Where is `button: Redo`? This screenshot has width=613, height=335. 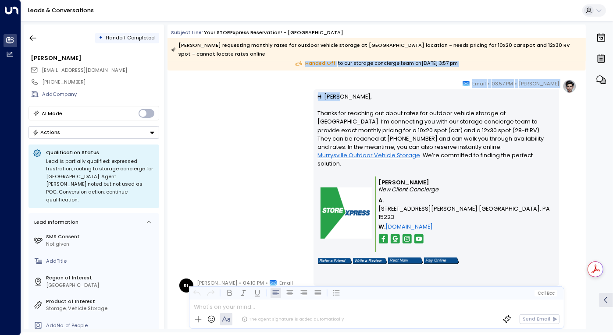
button: Redo is located at coordinates (211, 293).